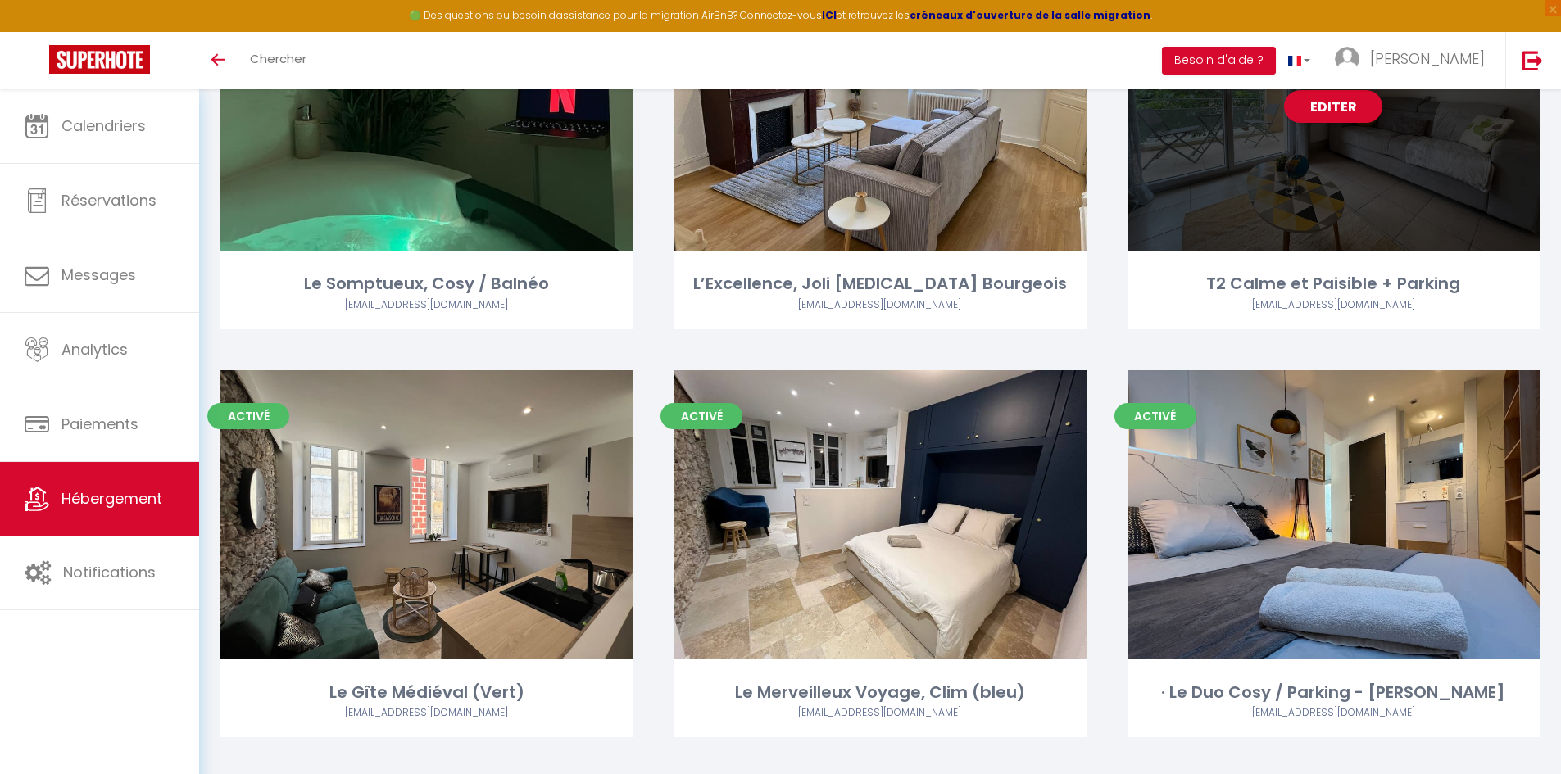  I want to click on strong: ICI, so click(829, 15).